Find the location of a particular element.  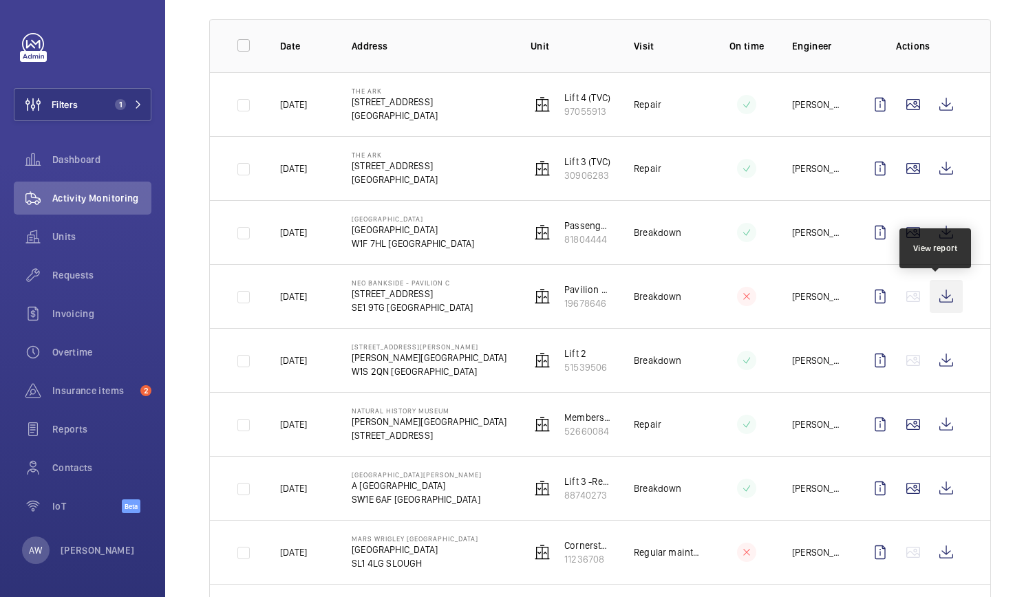

p: Lift 4 (TVC) is located at coordinates (587, 98).